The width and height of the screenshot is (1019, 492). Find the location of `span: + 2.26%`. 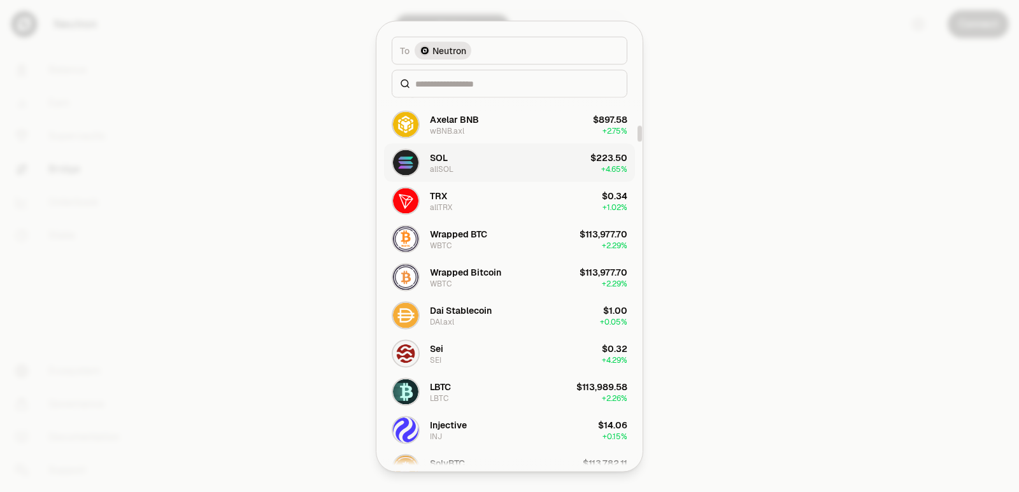

span: + 2.26% is located at coordinates (614, 398).